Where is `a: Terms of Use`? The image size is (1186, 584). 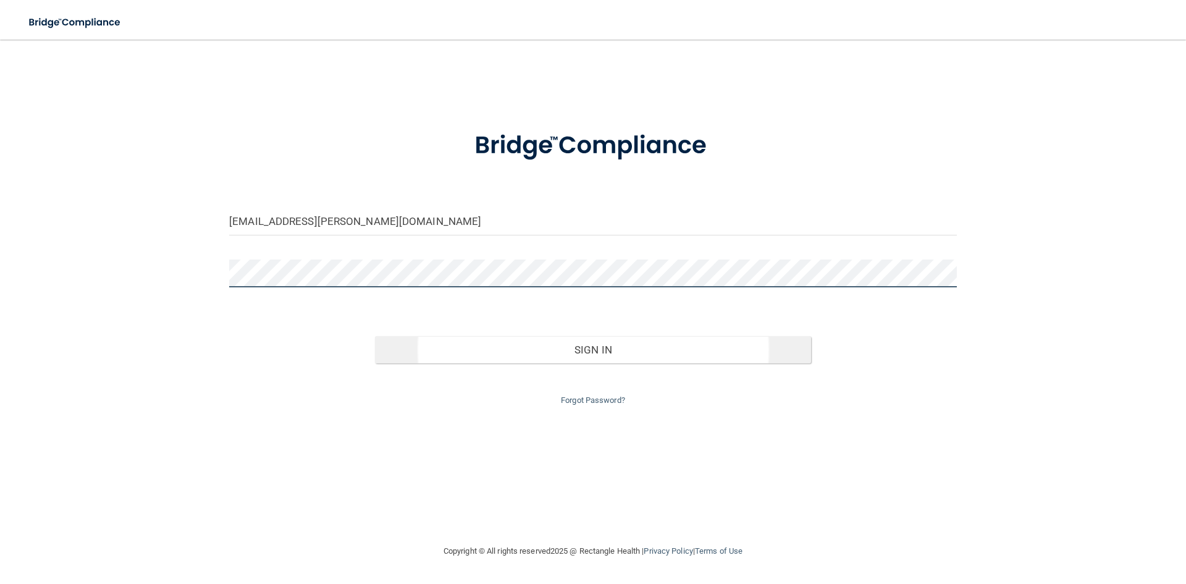
a: Terms of Use is located at coordinates (718, 550).